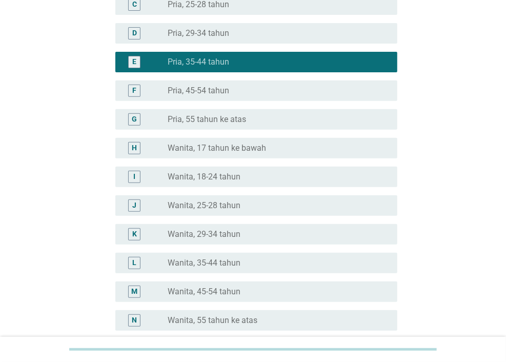 This screenshot has width=506, height=362. Describe the element at coordinates (134, 291) in the screenshot. I see `div: M` at that location.